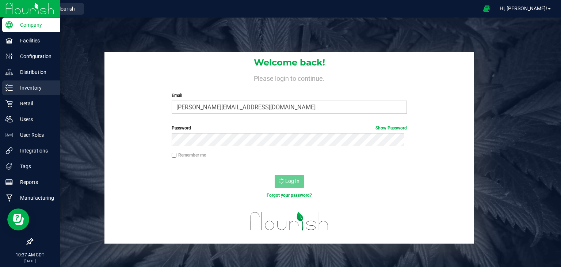  What do you see at coordinates (9, 72) in the screenshot?
I see `inline-svg: Distribution` at bounding box center [9, 72].